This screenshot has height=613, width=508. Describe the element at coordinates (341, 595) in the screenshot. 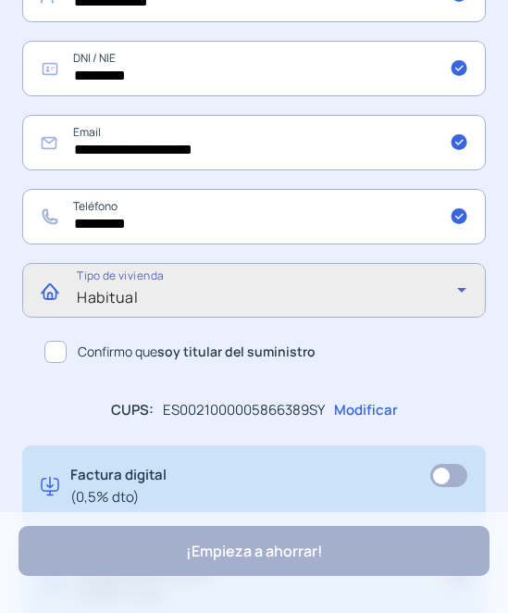

I see `img: Trustpilot` at that location.